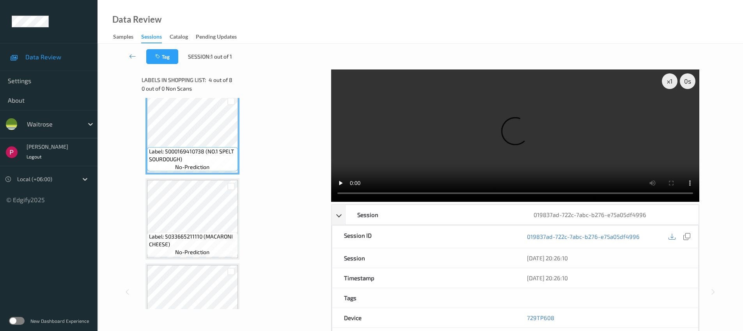  I want to click on div: 0 out of 0 Non Scans, so click(234, 89).